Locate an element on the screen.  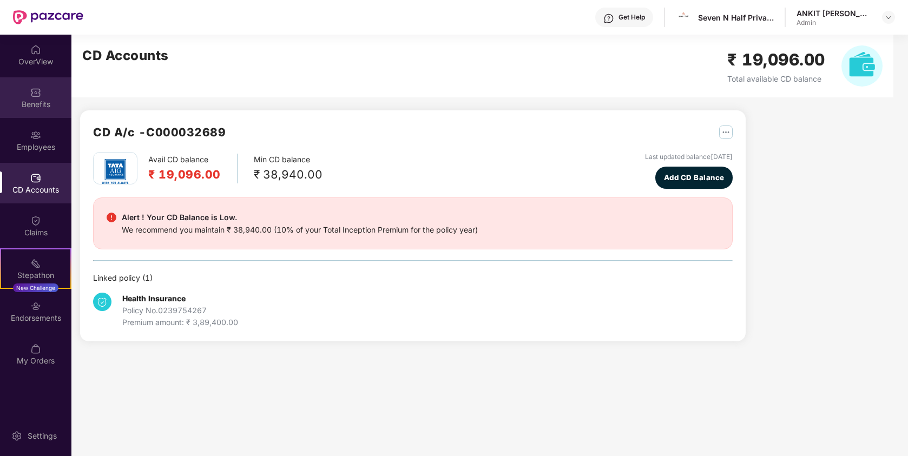
img: svg+xml;base64,PHN2ZyB4bWxucz0iaHR0cDovL3d3dy53My5vcmcvMjAwMC9zdmciIHdpZHRoPSIyMSIgaGVpZ2h0PSIyMC... is located at coordinates (36, 264).